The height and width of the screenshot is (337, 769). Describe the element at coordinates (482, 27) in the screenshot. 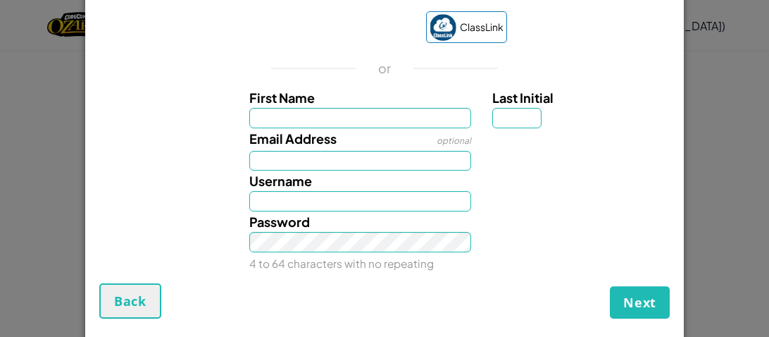

I see `span: ClassLink` at that location.